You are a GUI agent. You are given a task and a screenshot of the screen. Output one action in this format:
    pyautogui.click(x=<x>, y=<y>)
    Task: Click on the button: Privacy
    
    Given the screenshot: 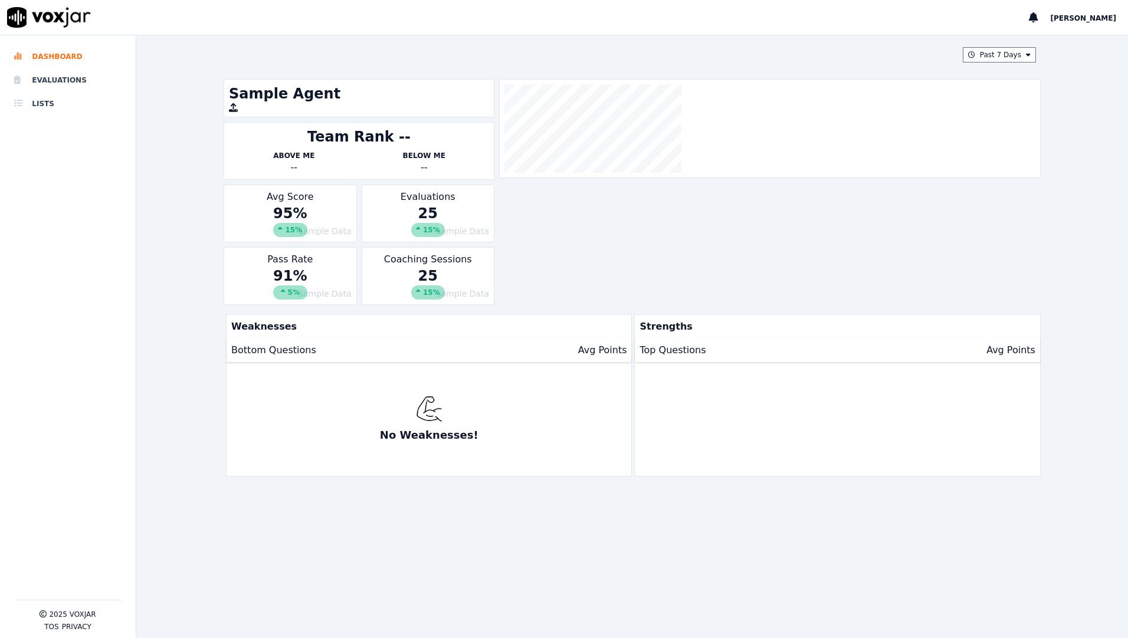 What is the action you would take?
    pyautogui.click(x=77, y=627)
    